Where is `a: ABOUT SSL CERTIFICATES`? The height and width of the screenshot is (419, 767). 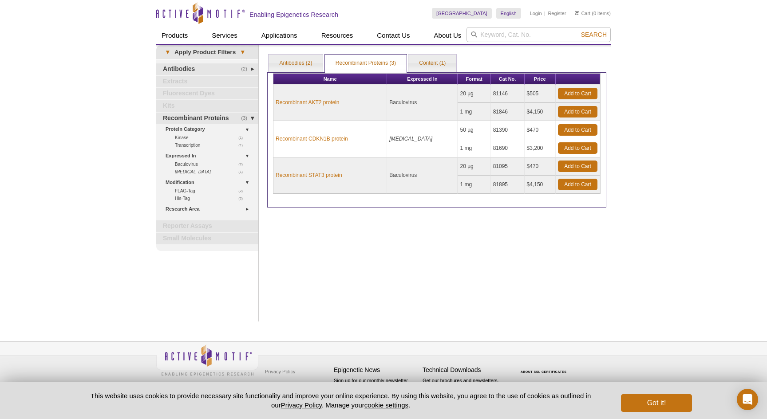
a: ABOUT SSL CERTIFICATES is located at coordinates (544, 372).